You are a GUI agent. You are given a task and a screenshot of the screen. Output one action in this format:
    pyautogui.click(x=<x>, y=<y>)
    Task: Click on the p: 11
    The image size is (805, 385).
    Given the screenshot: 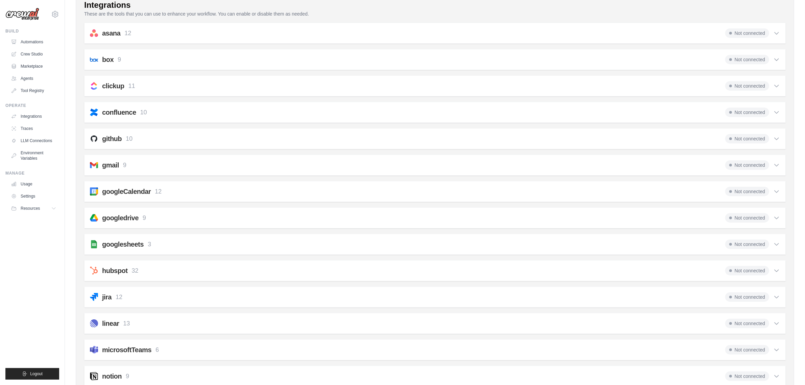 What is the action you would take?
    pyautogui.click(x=131, y=86)
    